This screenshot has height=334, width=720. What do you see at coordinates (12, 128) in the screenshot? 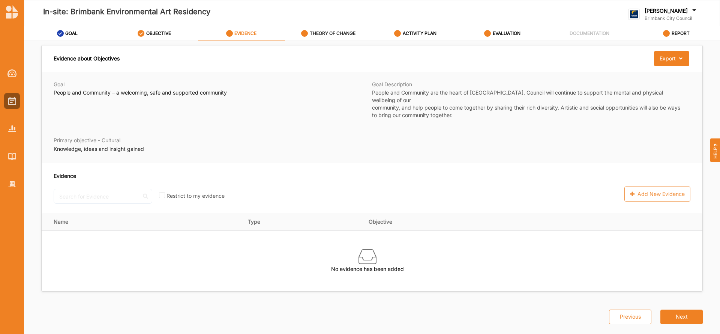
I see `img: Reports` at bounding box center [12, 128].